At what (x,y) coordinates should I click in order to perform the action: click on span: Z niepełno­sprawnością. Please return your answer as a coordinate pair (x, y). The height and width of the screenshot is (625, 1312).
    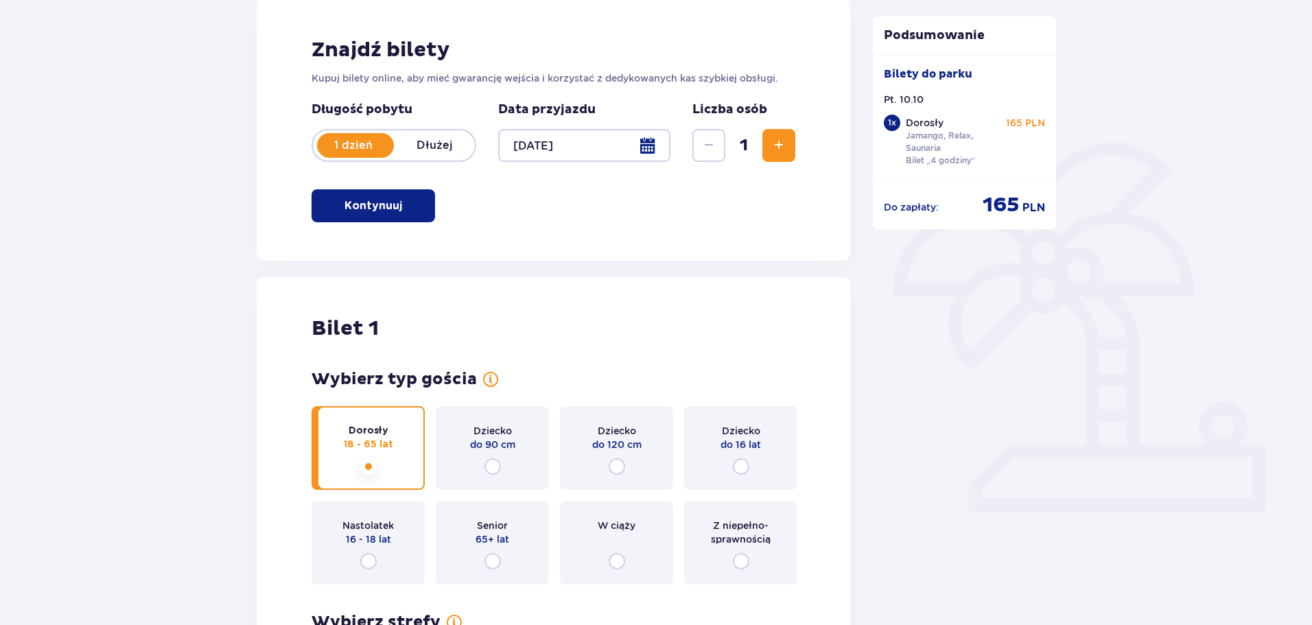
    Looking at the image, I should click on (740, 532).